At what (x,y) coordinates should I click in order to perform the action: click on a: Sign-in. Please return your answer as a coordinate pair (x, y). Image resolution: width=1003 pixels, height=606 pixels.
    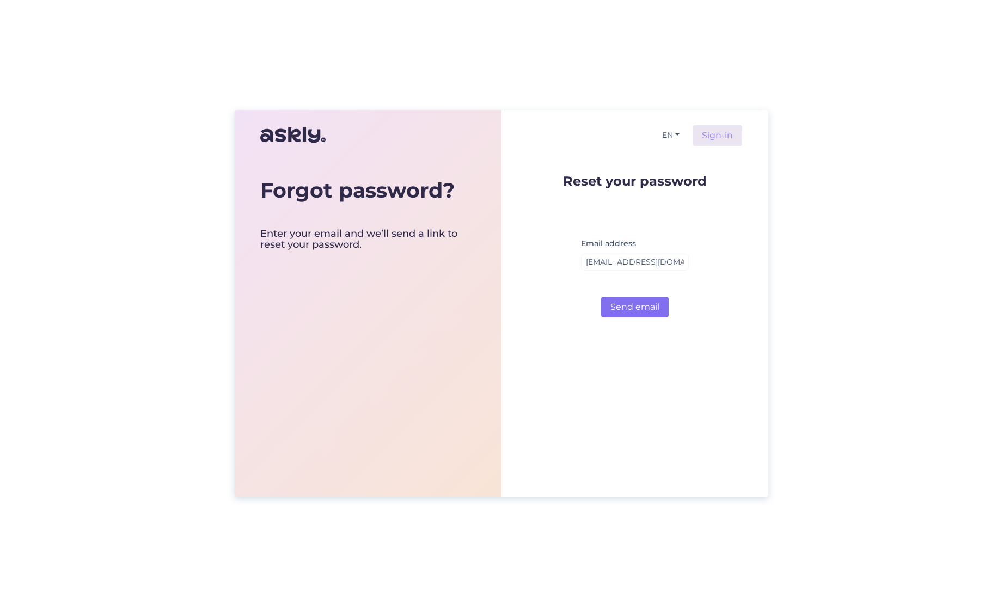
    Looking at the image, I should click on (717, 136).